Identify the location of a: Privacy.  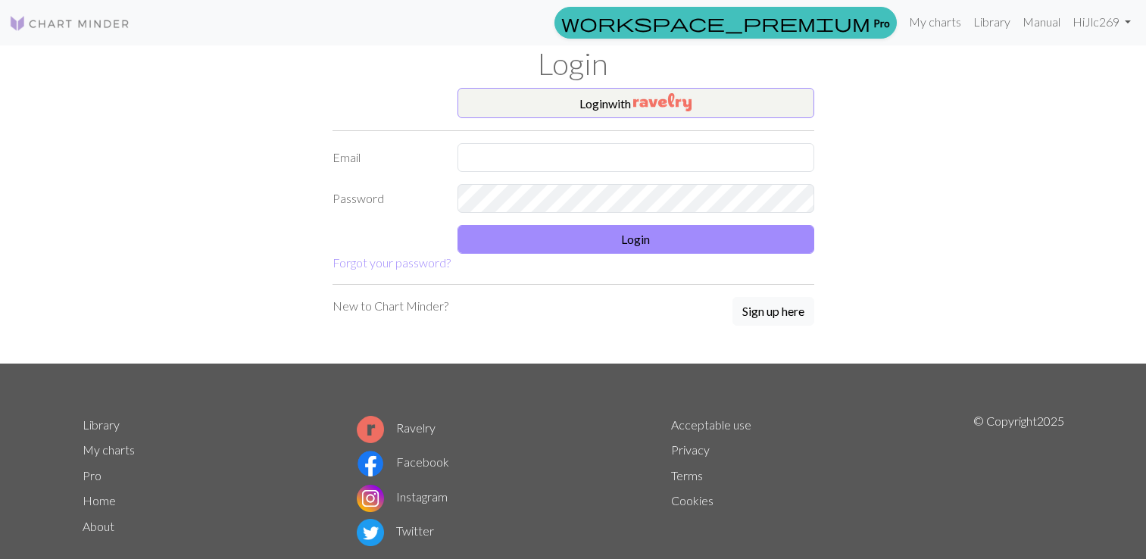
(690, 449).